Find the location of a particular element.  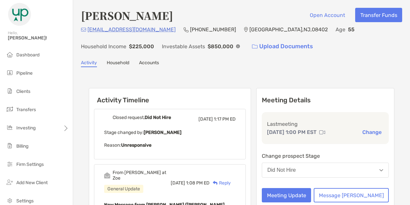

button: Did Not Hire is located at coordinates (325, 170).